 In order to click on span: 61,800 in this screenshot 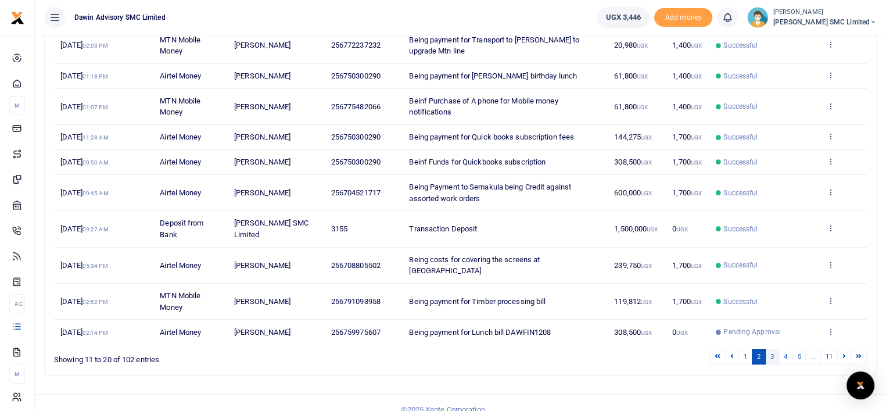, I will do `click(631, 76)`.